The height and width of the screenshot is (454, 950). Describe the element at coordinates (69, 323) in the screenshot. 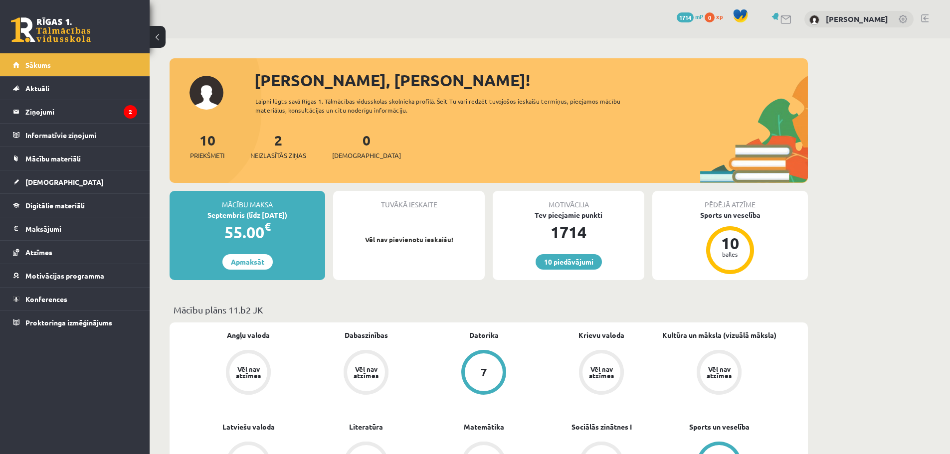

I see `span: Proktoringa izmēģinājums` at that location.